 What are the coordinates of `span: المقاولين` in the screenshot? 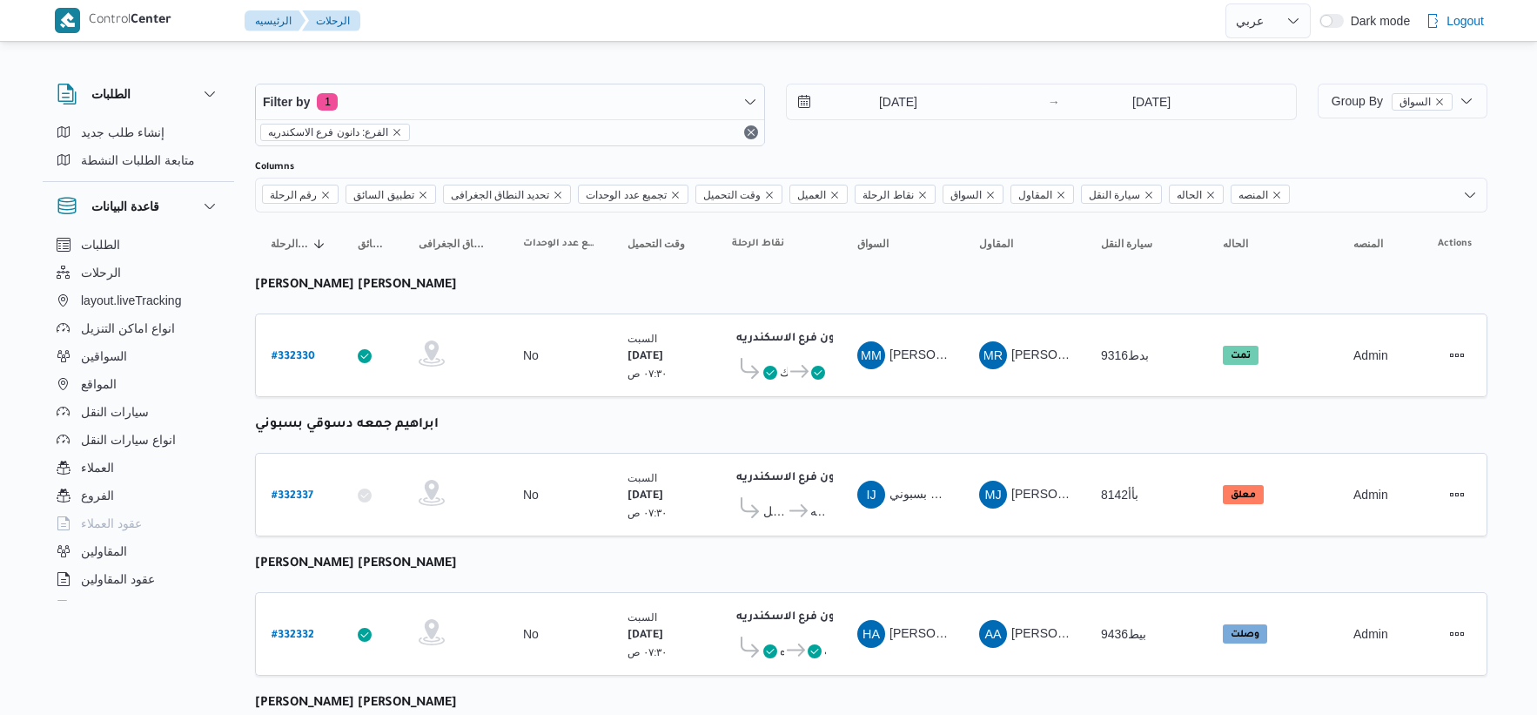 It's located at (104, 551).